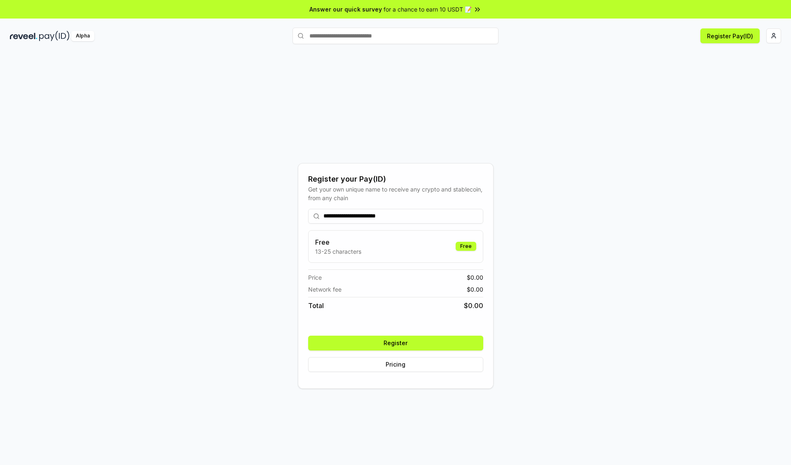 The width and height of the screenshot is (791, 465). What do you see at coordinates (316, 306) in the screenshot?
I see `span: Total` at bounding box center [316, 306].